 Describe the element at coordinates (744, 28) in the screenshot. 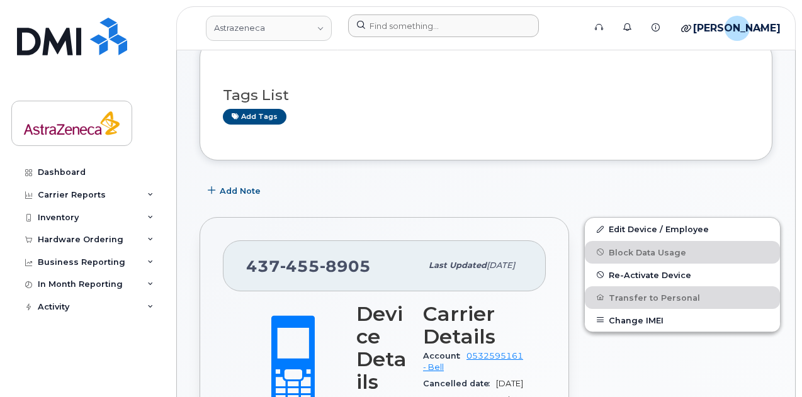

I see `div: Jamal Abdi` at that location.